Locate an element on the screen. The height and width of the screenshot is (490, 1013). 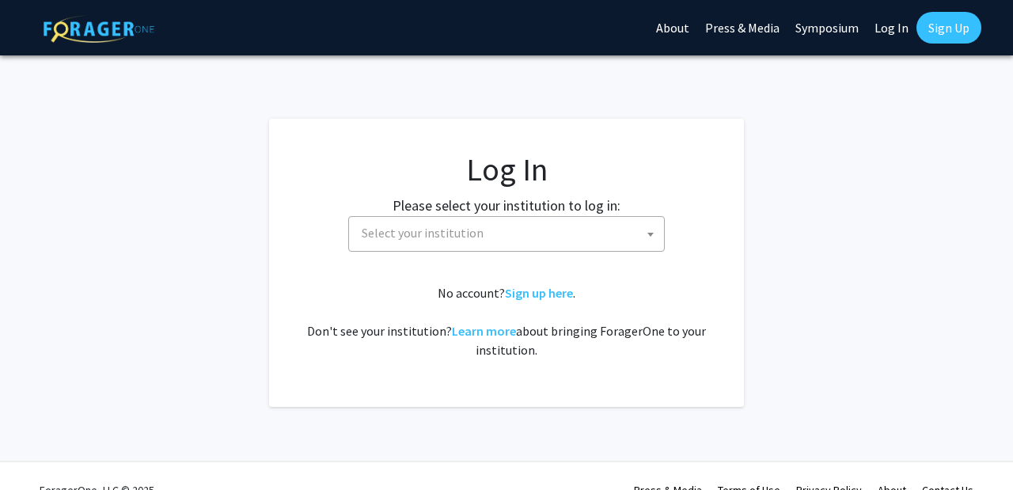
div: No account? . Don't see your institution? about bringing ForagerOne to your institution. is located at coordinates (507, 321).